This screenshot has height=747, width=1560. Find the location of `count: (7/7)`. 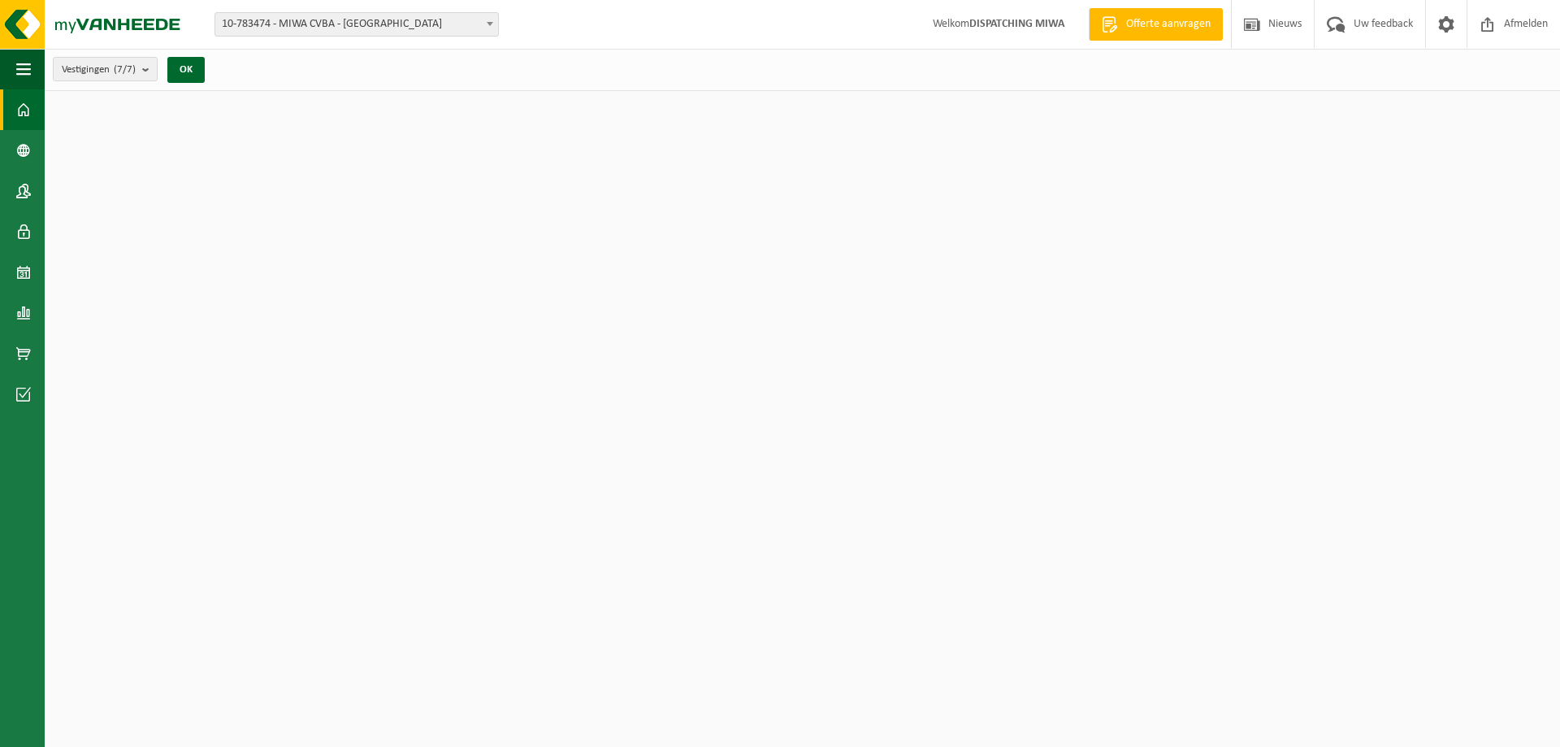

count: (7/7) is located at coordinates (124, 69).